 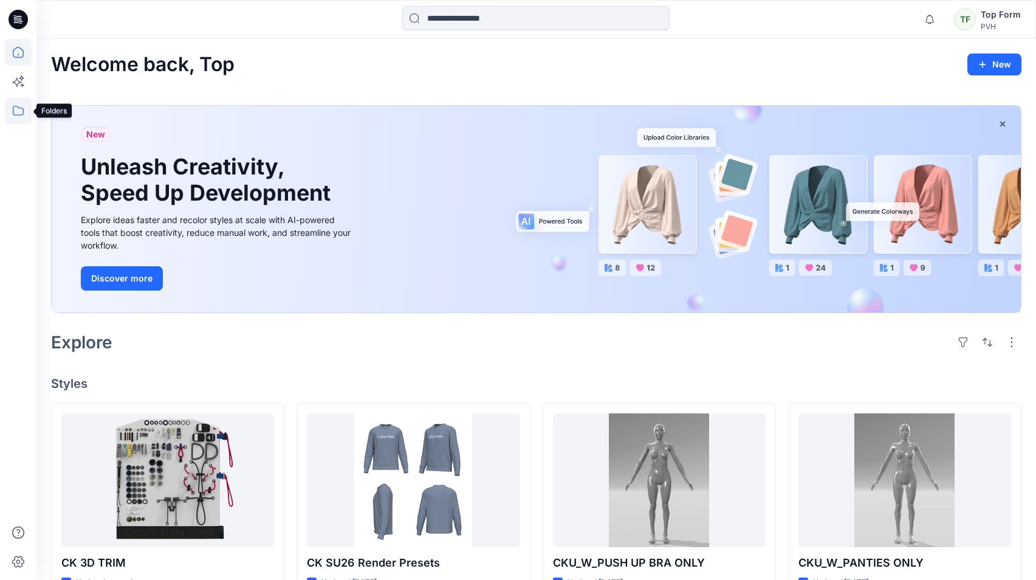 What do you see at coordinates (95, 134) in the screenshot?
I see `span: New` at bounding box center [95, 134].